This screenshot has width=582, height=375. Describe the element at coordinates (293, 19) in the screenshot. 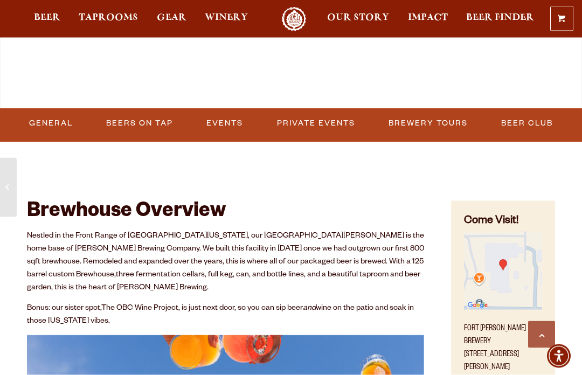

I see `a: Odell Home` at that location.